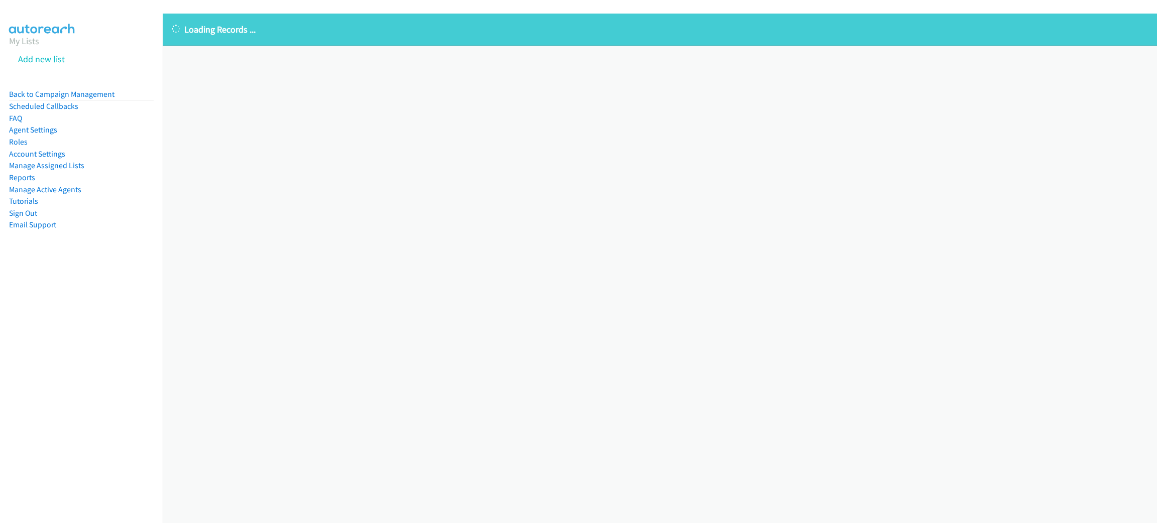 The height and width of the screenshot is (523, 1157). What do you see at coordinates (23, 213) in the screenshot?
I see `a: Sign Out` at bounding box center [23, 213].